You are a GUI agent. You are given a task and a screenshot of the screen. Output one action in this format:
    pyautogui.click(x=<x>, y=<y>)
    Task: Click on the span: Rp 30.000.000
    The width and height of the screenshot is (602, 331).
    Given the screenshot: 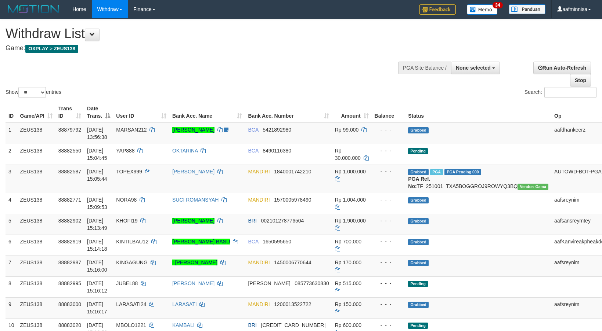 What is the action you would take?
    pyautogui.click(x=348, y=155)
    